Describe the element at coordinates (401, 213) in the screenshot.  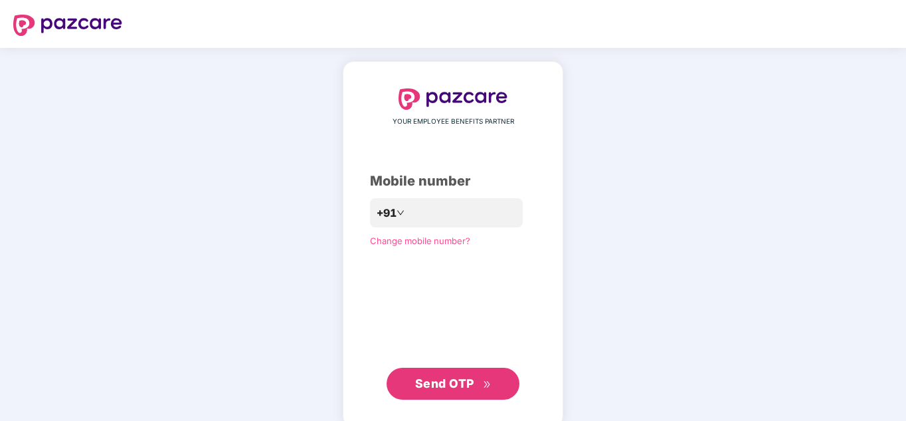
I see `span: down` at that location.